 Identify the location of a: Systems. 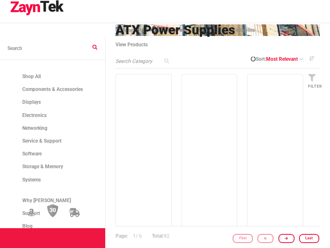
(52, 180).